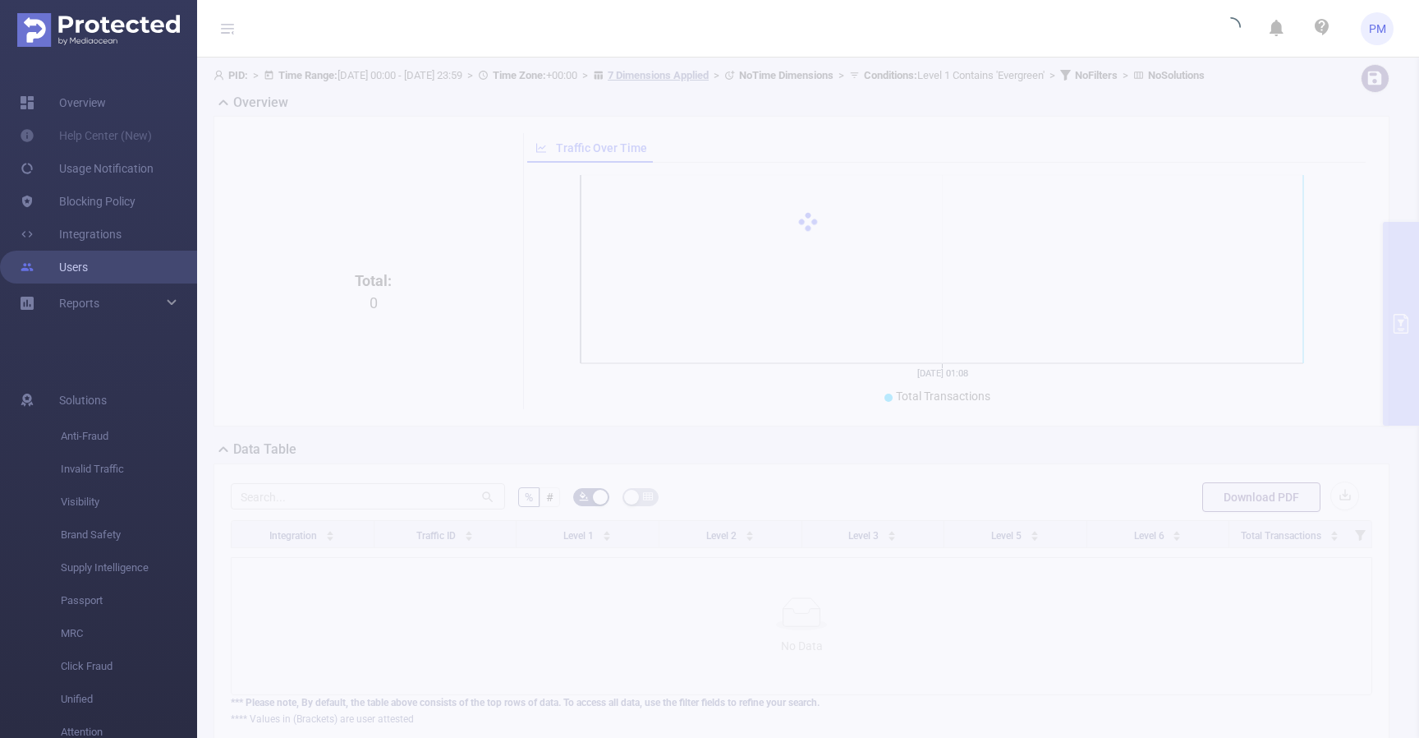 This screenshot has width=1419, height=738. I want to click on span: Supply Intelligence, so click(129, 568).